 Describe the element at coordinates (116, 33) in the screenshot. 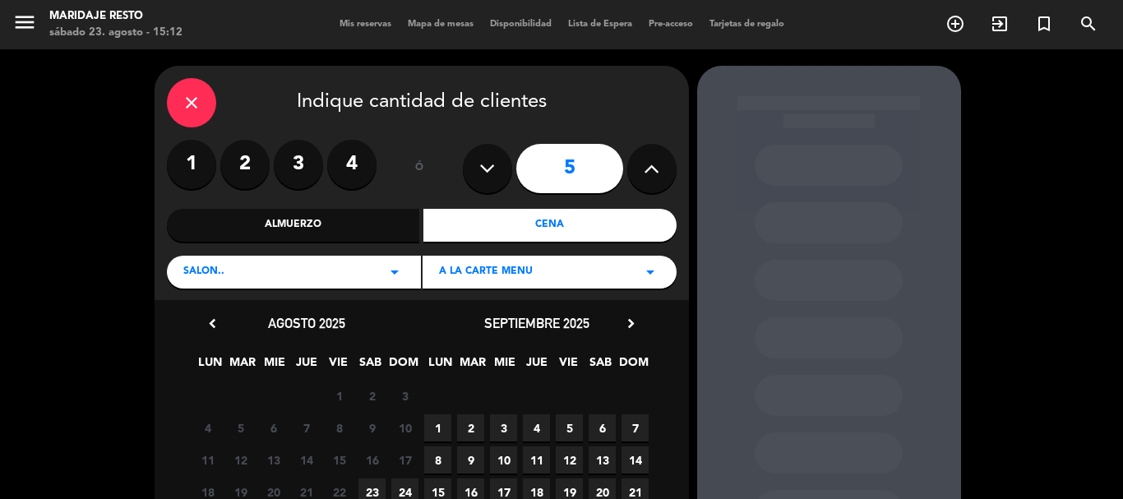

I see `div: sábado 23. agosto - 15:12` at that location.